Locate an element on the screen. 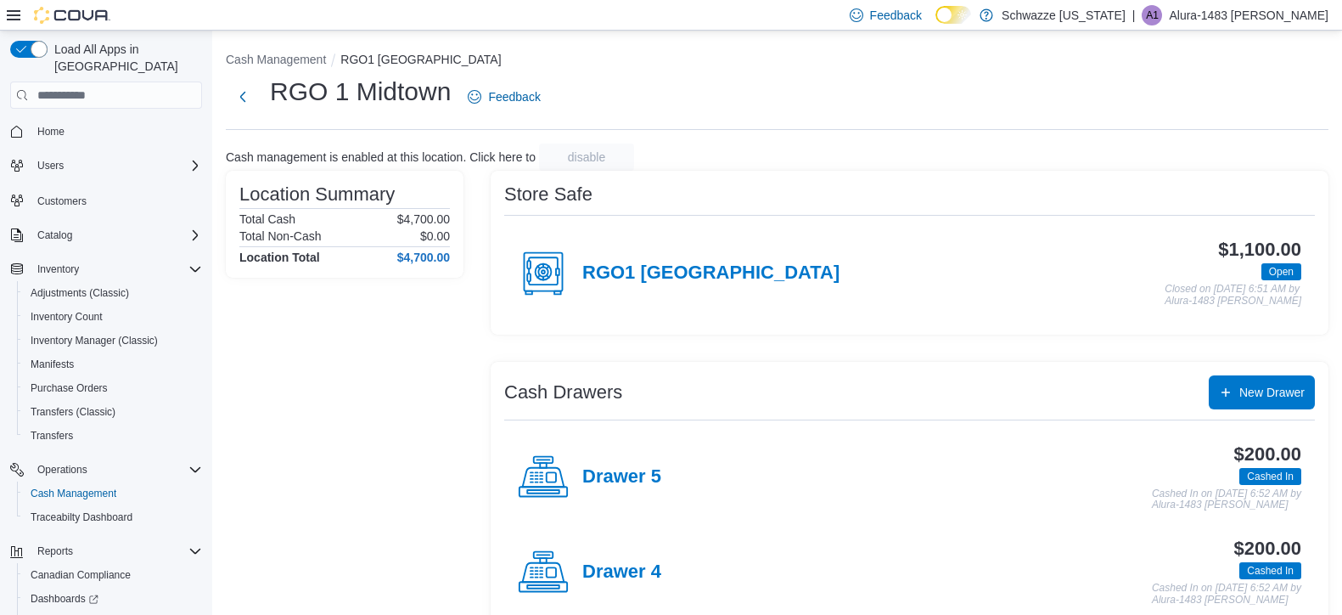 The image size is (1342, 615). p: Cash management is enabled at this location. Click here to is located at coordinates (380, 157).